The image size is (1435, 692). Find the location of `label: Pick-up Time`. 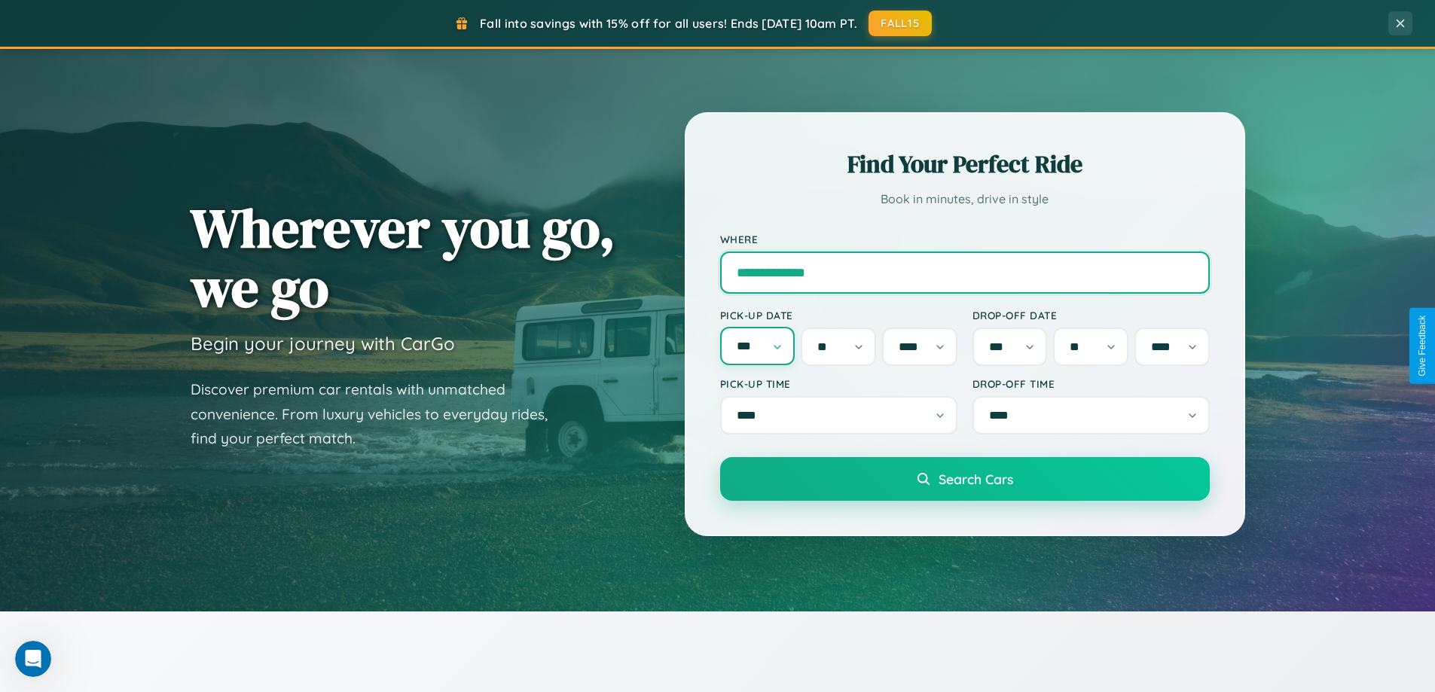

label: Pick-up Time is located at coordinates (838, 383).